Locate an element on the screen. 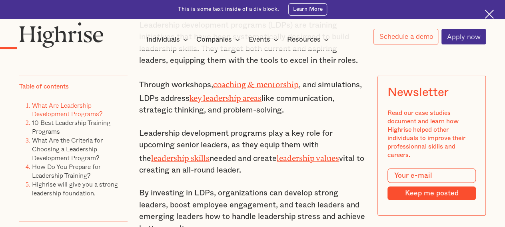 This screenshot has height=227, width=505. a: What Are the Criteria for Choosing a Leadership Development Program? is located at coordinates (67, 149).